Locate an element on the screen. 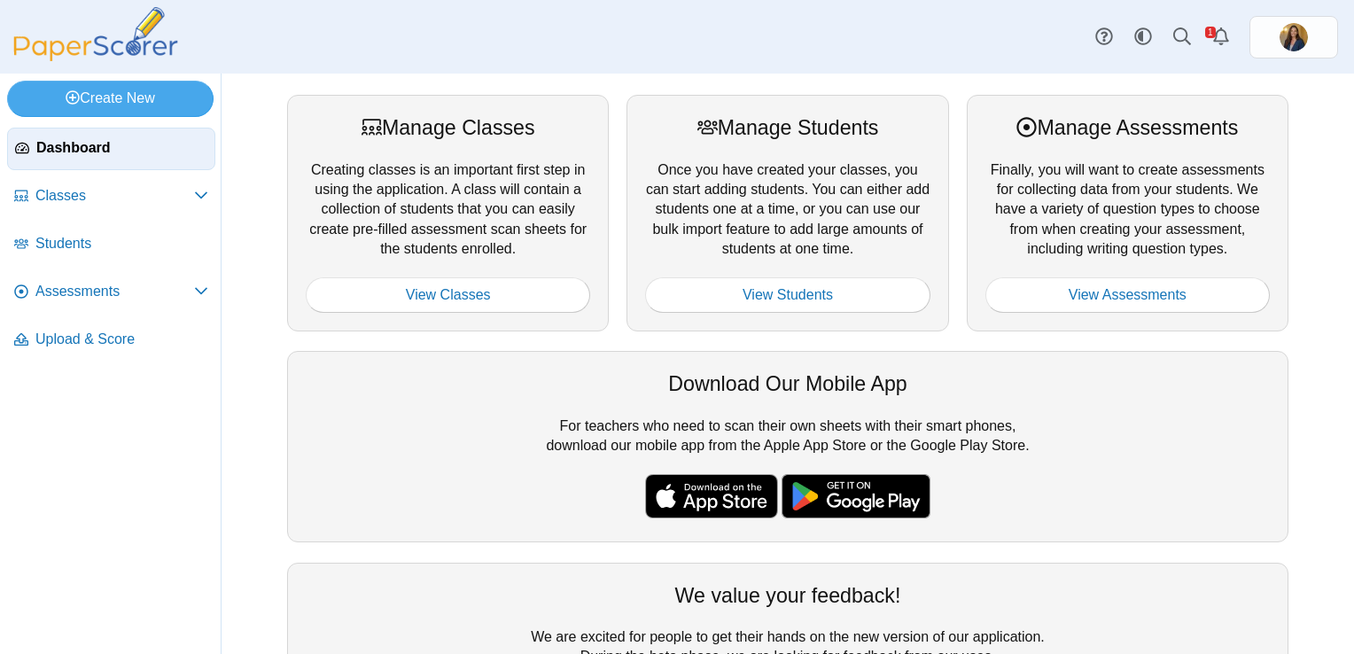 The height and width of the screenshot is (654, 1354). span: Assessments is located at coordinates (114, 291).